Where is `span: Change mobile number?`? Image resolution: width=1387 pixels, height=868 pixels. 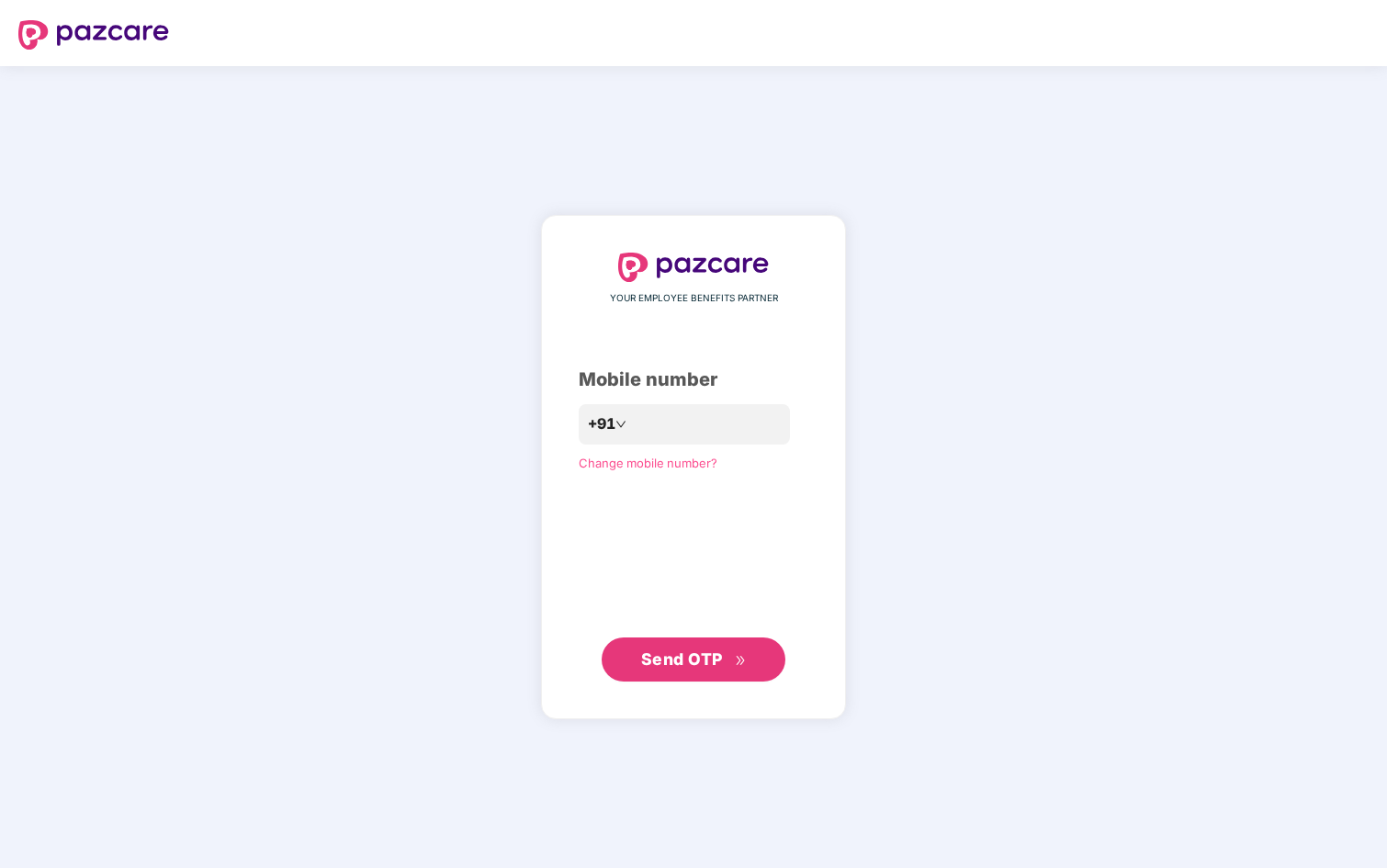
span: Change mobile number? is located at coordinates (648, 463).